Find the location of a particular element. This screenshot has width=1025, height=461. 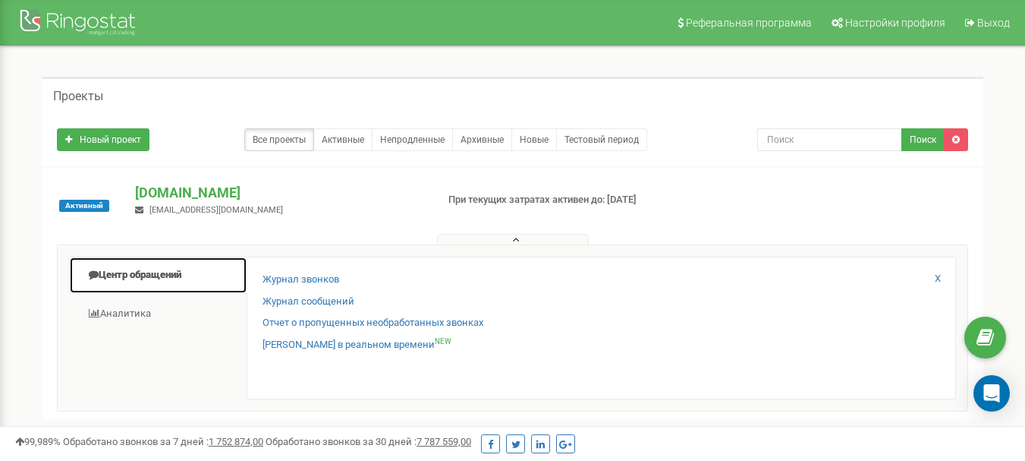

a: Аналитика is located at coordinates (158, 313).